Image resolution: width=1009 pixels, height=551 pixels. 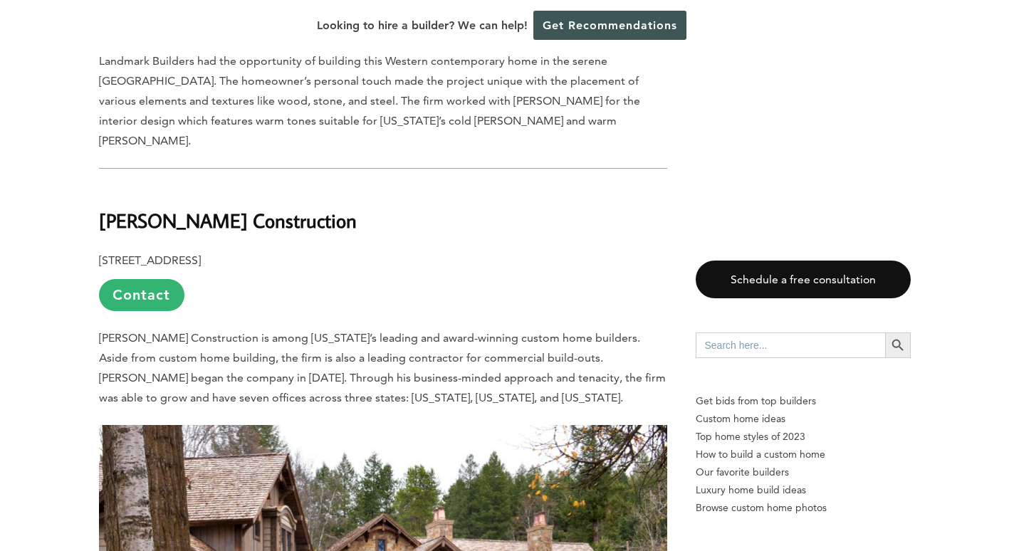 I want to click on p: Our favorite builders, so click(x=804, y=472).